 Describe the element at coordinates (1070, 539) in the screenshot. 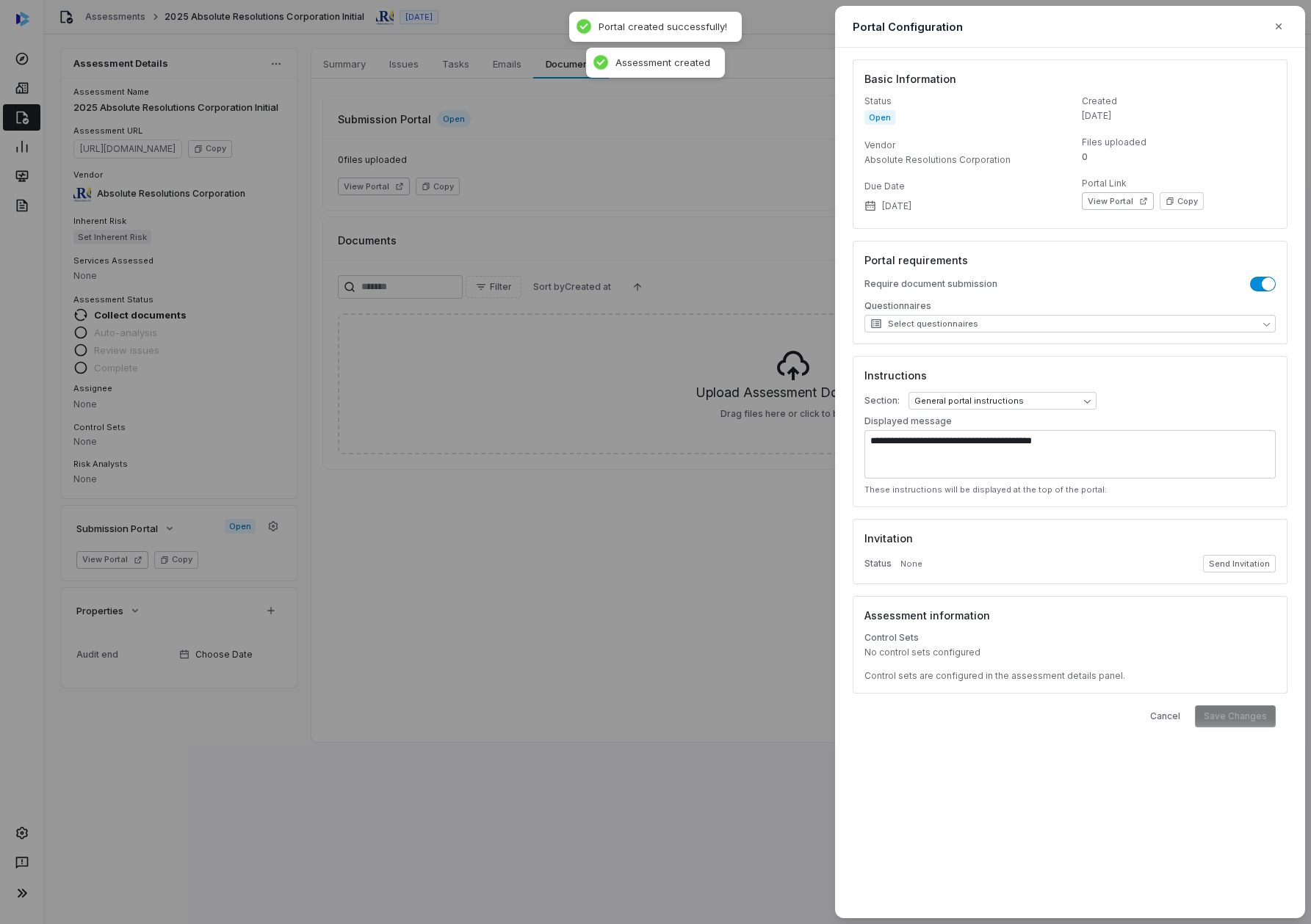

I see `h3: Invitation` at that location.